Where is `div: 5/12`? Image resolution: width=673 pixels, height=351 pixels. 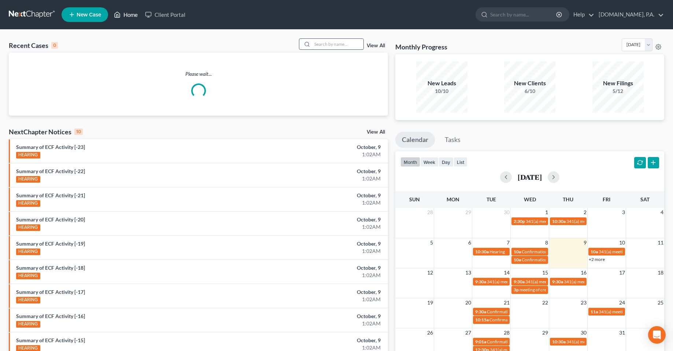
div: 5/12 is located at coordinates (618, 91).